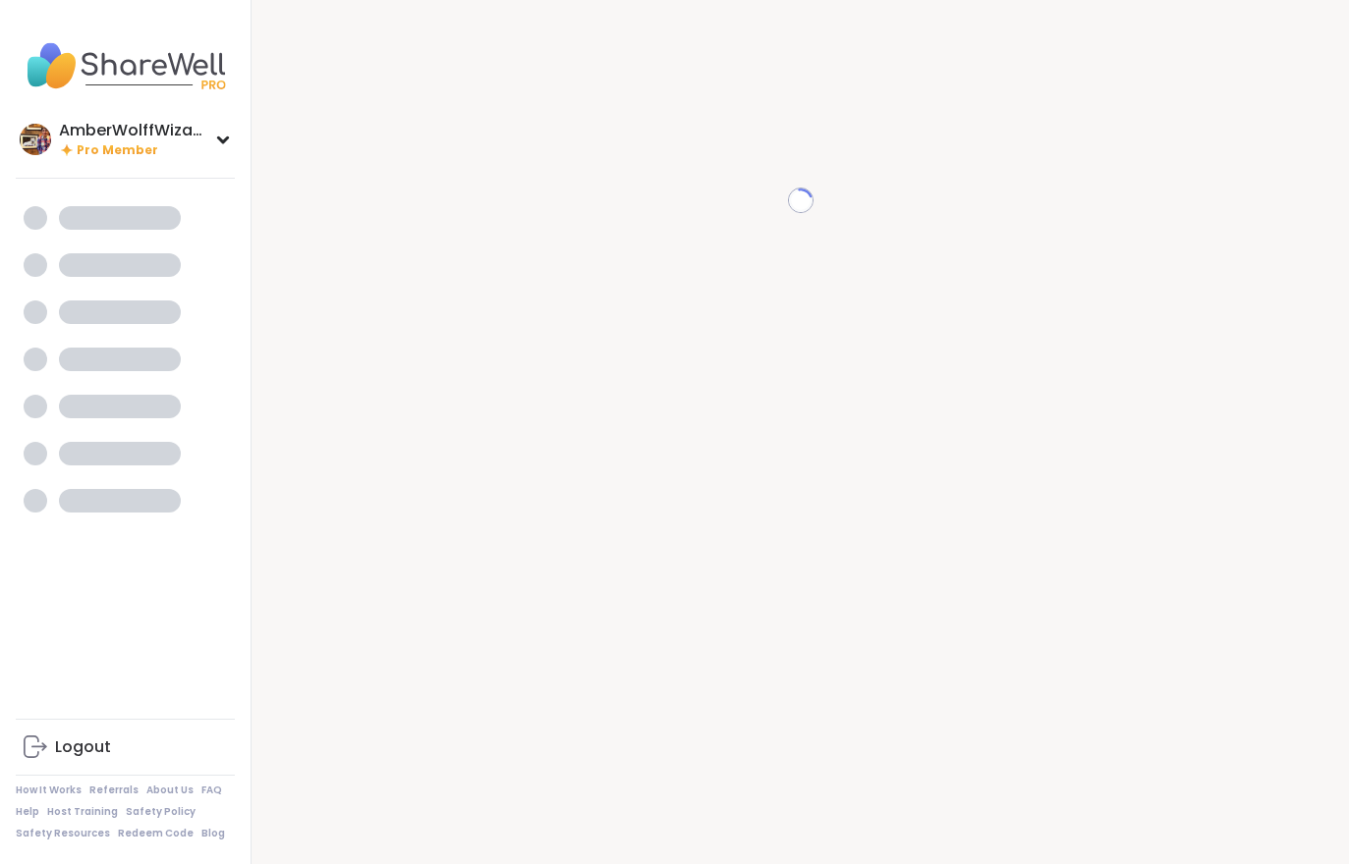 This screenshot has height=864, width=1349. What do you see at coordinates (211, 791) in the screenshot?
I see `a: FAQ` at bounding box center [211, 791].